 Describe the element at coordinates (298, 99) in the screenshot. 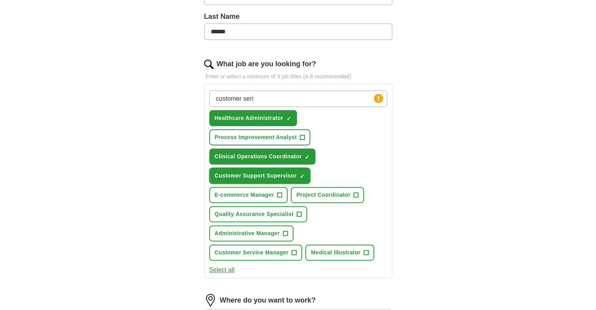

I see `input: Type a job title and press enter` at that location.